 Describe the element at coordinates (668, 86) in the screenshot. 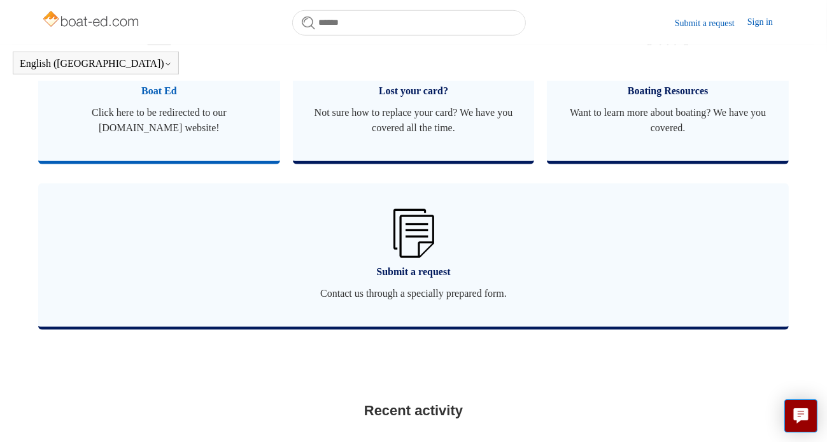

I see `a: Boating Resources Want to learn more about boating? We have you covered.` at that location.